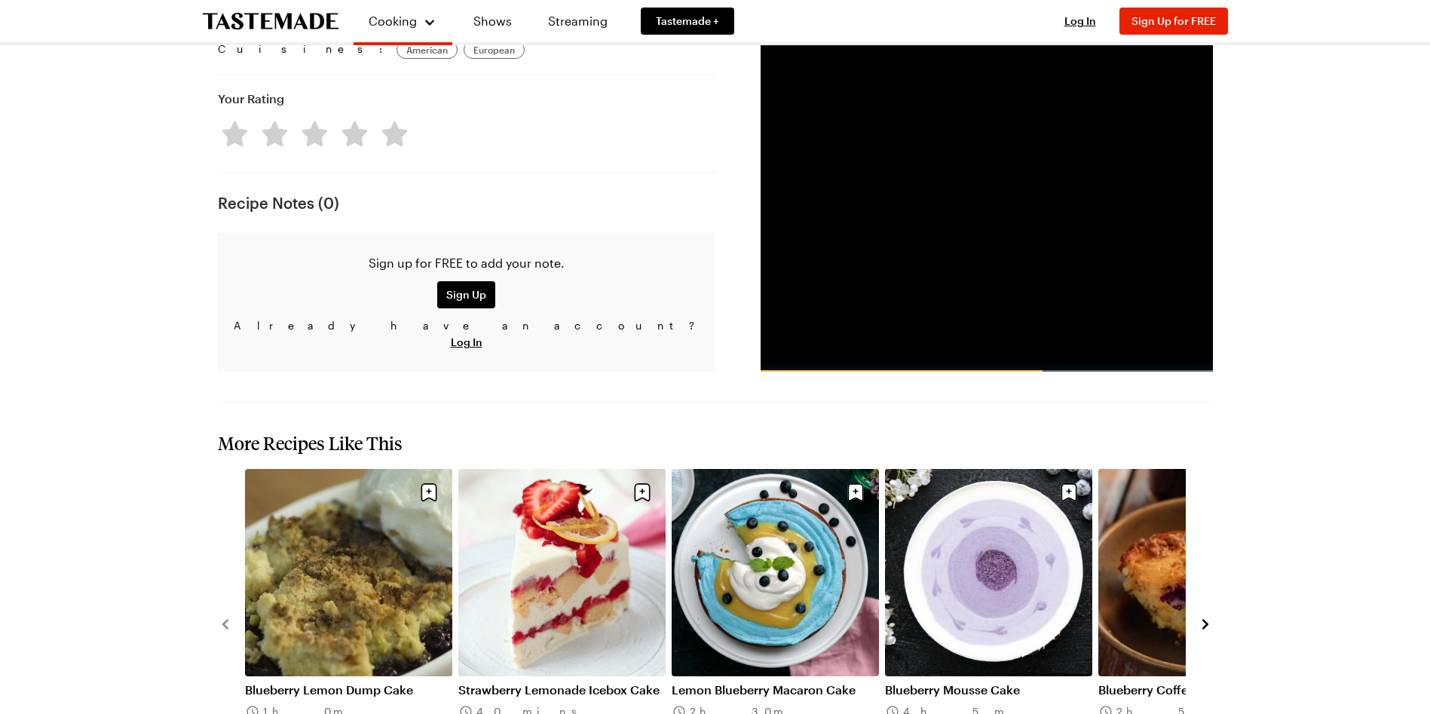 The height and width of the screenshot is (714, 1430). Describe the element at coordinates (271, 21) in the screenshot. I see `a: To Tastemade Home Page` at that location.